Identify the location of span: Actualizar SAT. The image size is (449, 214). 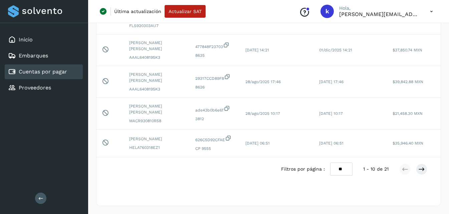
(185, 11).